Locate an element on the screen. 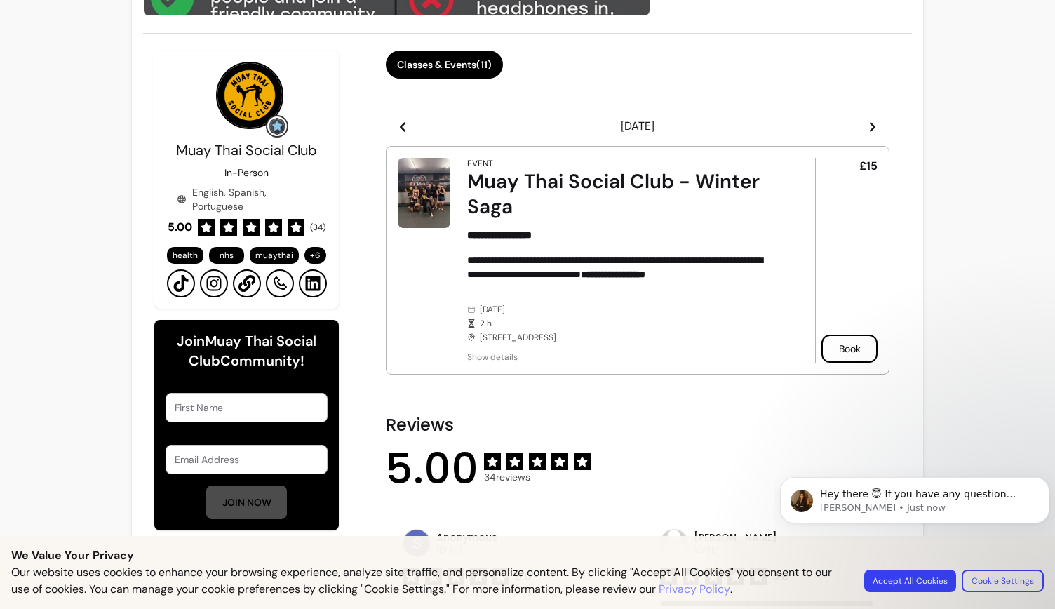  p: Our website uses cookies to enhance your browsing experience, analyze site traffic, and personali... is located at coordinates (429, 581).